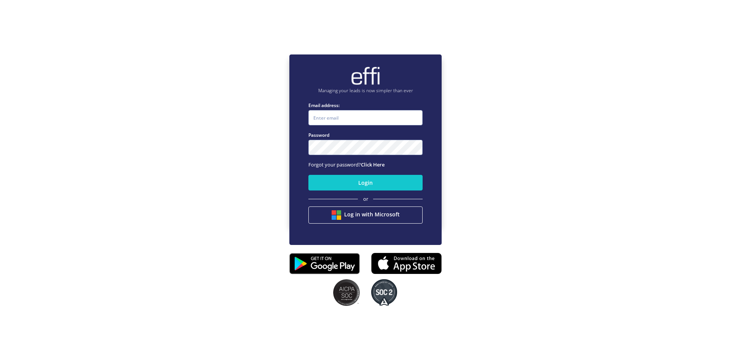 This screenshot has width=731, height=360. I want to click on a: Click Here, so click(373, 165).